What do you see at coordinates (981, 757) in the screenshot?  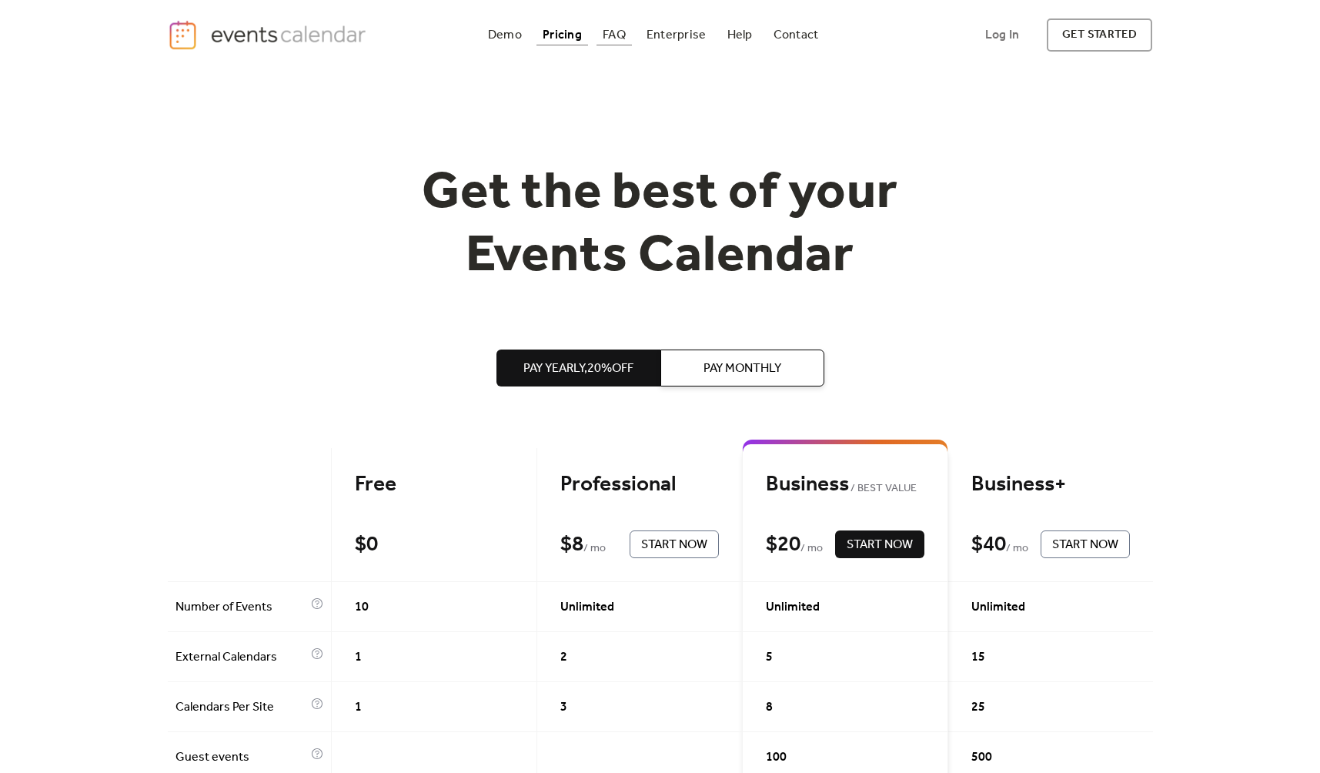 I see `span: 500` at bounding box center [981, 757].